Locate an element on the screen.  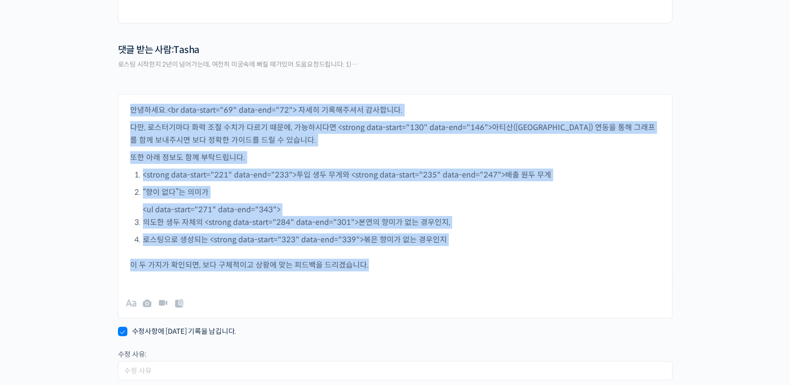
label: 수정 사유: is located at coordinates (132, 355).